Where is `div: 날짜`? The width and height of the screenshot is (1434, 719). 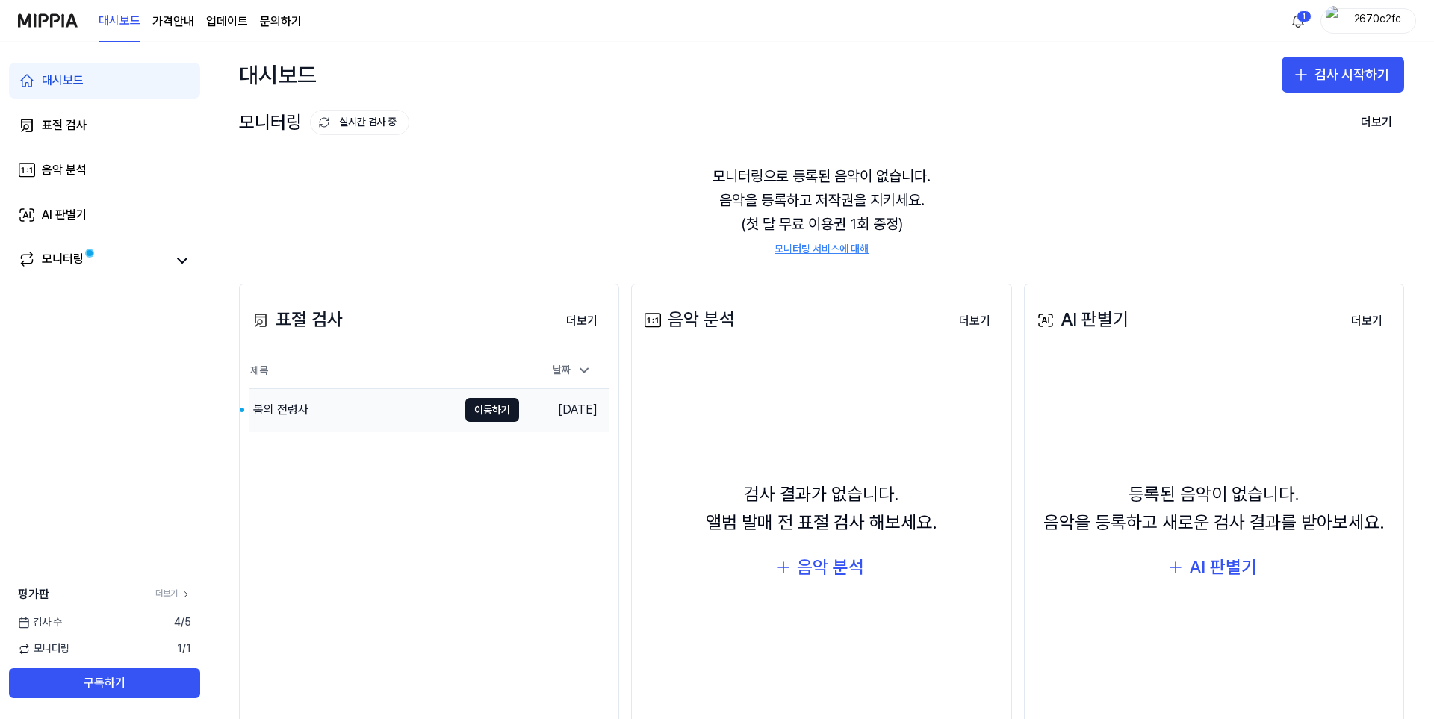 div: 날짜 is located at coordinates (572, 371).